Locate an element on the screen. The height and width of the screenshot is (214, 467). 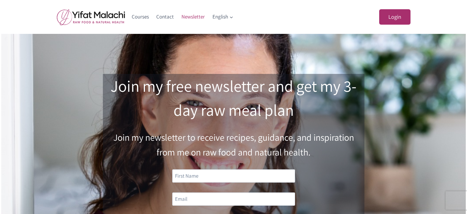
span: English is located at coordinates (223, 17).